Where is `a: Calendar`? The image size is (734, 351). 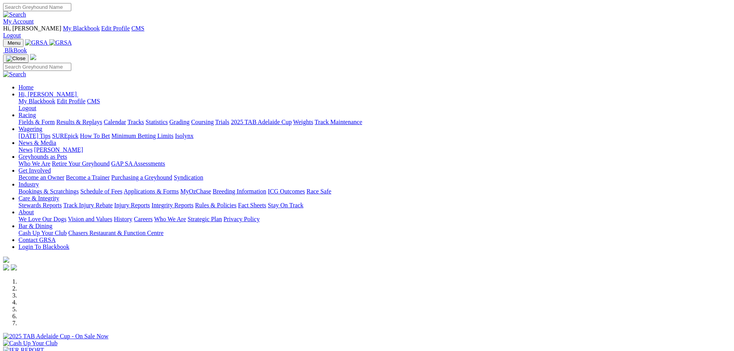 a: Calendar is located at coordinates (115, 122).